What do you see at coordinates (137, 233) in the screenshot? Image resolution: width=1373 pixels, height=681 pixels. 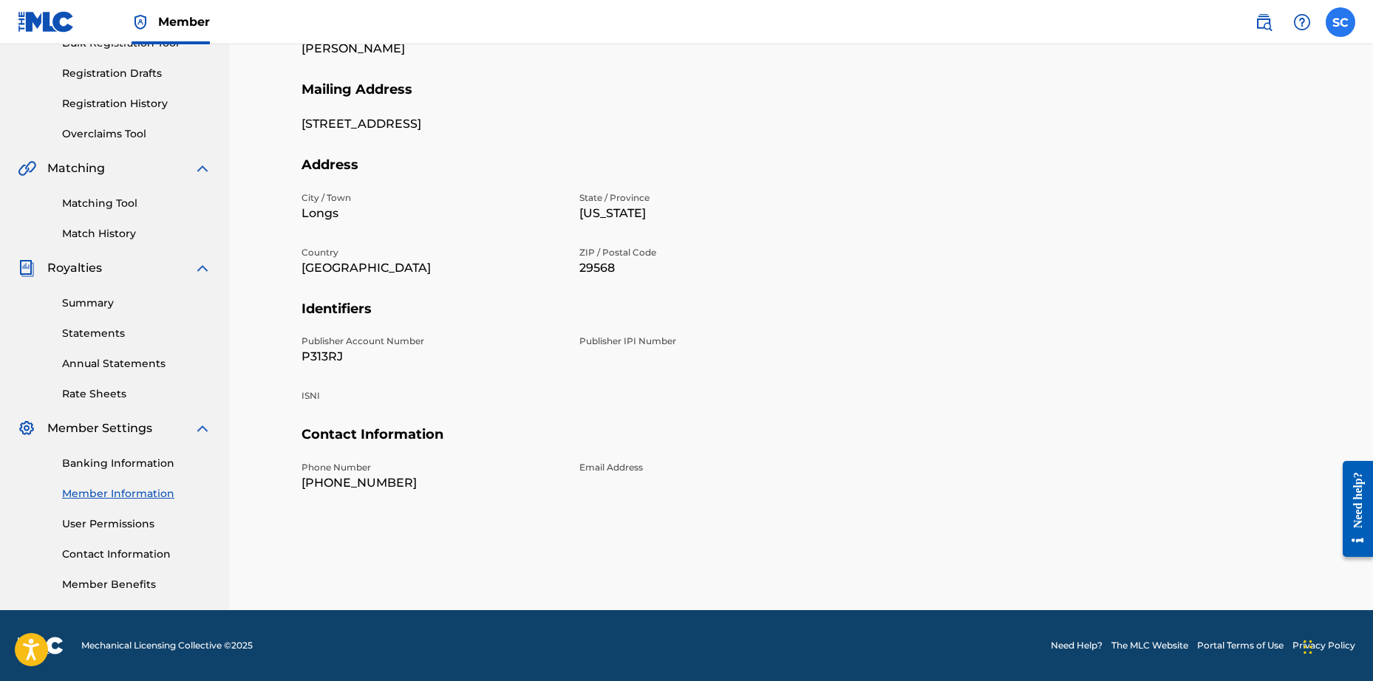 I see `a: Match History` at bounding box center [137, 233].